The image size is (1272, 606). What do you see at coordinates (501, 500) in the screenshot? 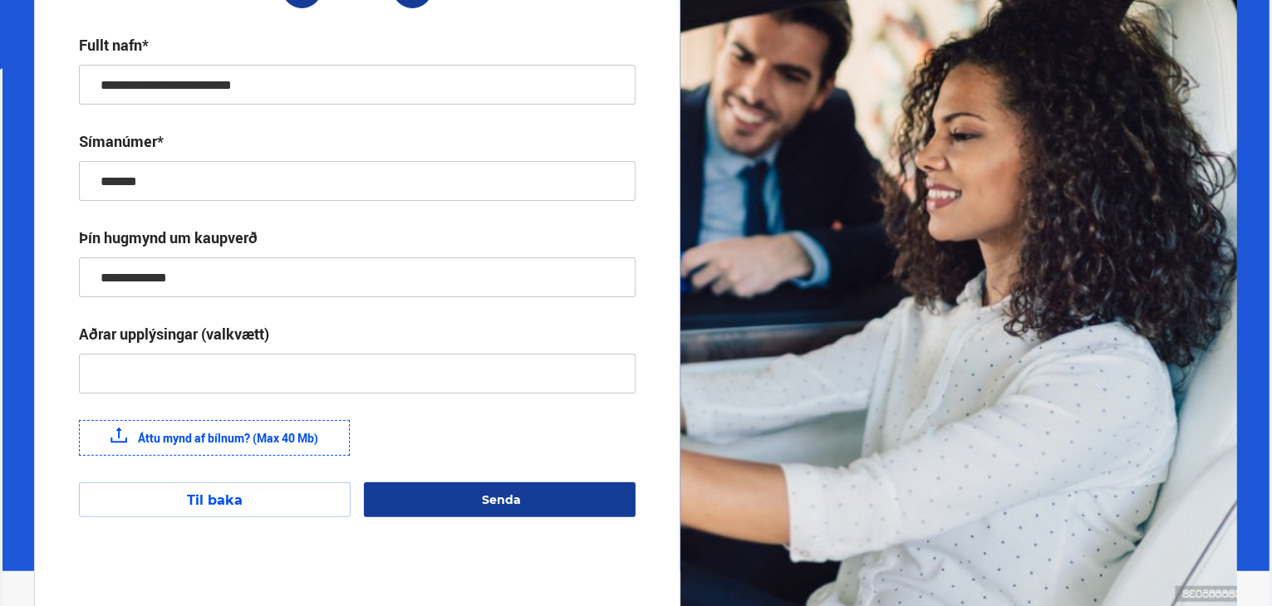
I see `span: Senda` at bounding box center [501, 500].